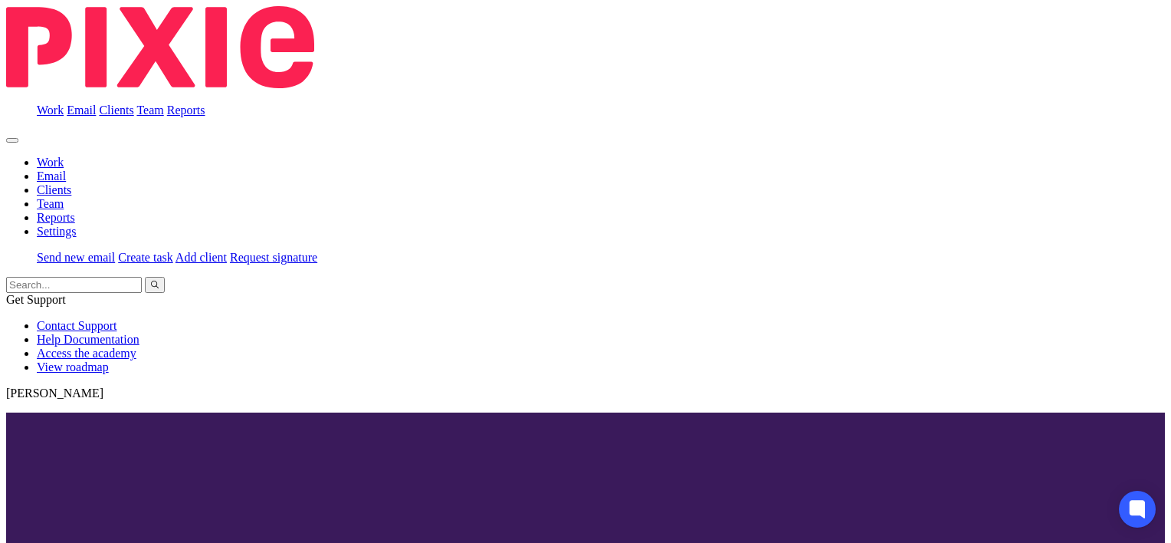 The height and width of the screenshot is (543, 1171). What do you see at coordinates (57, 231) in the screenshot?
I see `a: Settings` at bounding box center [57, 231].